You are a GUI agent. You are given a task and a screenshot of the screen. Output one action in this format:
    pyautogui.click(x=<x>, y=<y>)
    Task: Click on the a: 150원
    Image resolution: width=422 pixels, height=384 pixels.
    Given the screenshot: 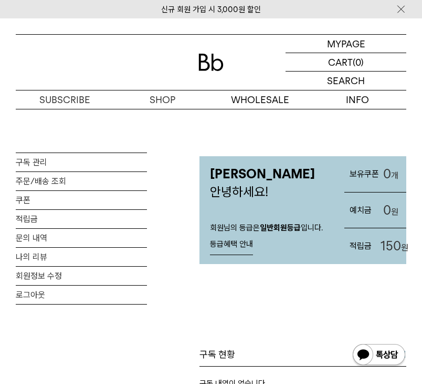 What is the action you would take?
    pyautogui.click(x=391, y=246)
    